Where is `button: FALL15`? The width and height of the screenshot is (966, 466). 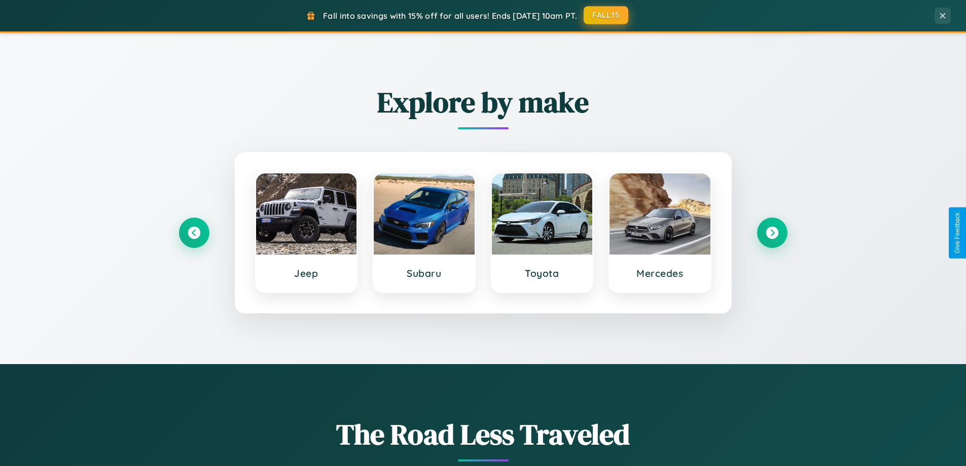
button: FALL15 is located at coordinates (606, 15).